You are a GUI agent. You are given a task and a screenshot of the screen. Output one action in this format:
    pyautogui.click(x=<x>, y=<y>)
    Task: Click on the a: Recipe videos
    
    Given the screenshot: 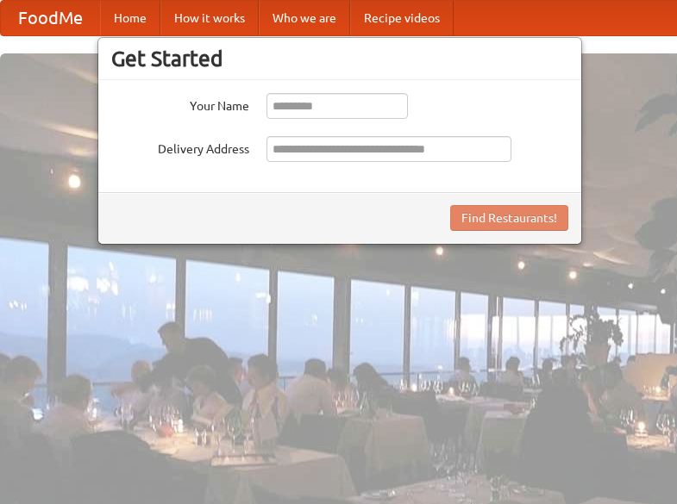 What is the action you would take?
    pyautogui.click(x=402, y=18)
    